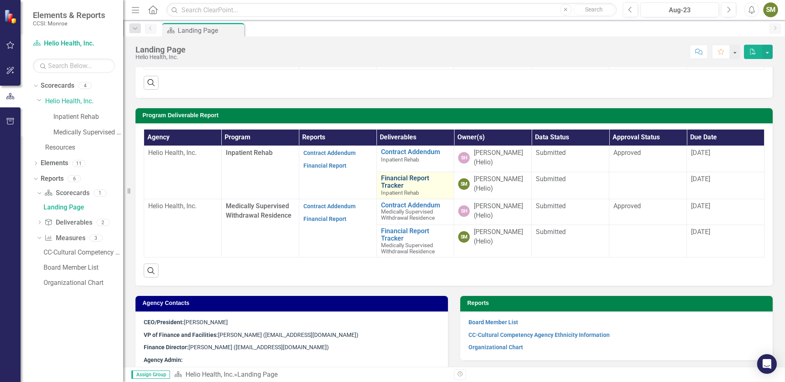 The width and height of the screenshot is (785, 382). I want to click on div: 4, so click(85, 86).